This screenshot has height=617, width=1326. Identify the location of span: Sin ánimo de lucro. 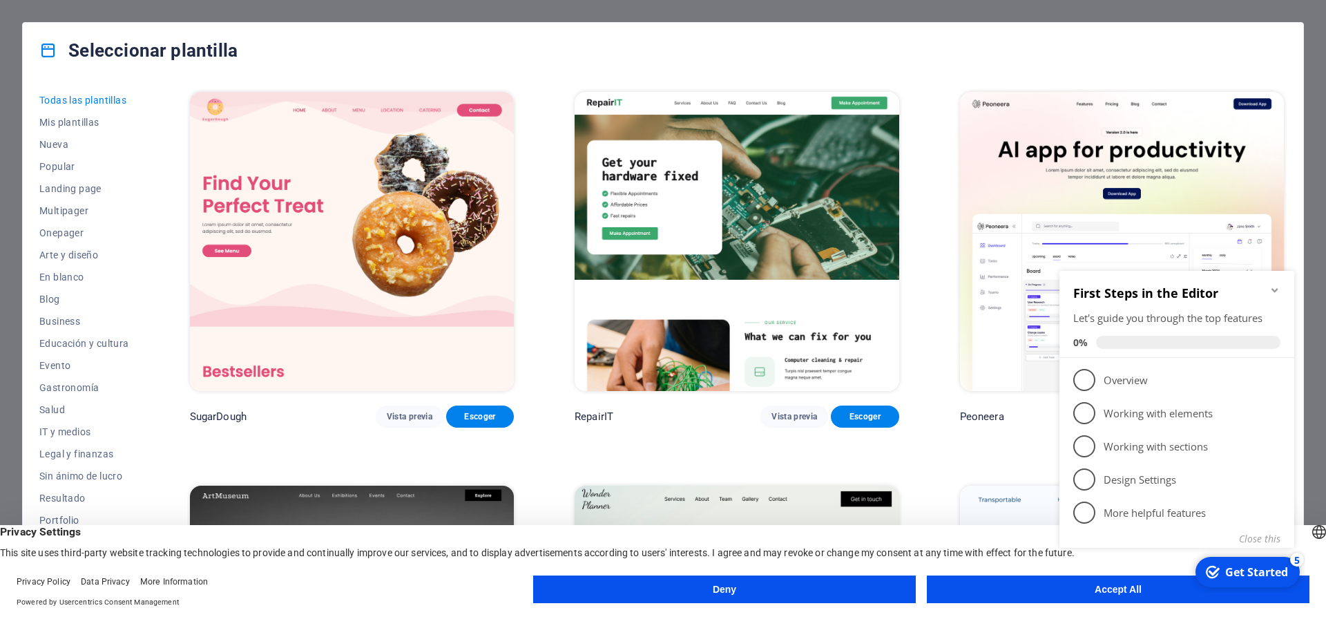
(84, 476).